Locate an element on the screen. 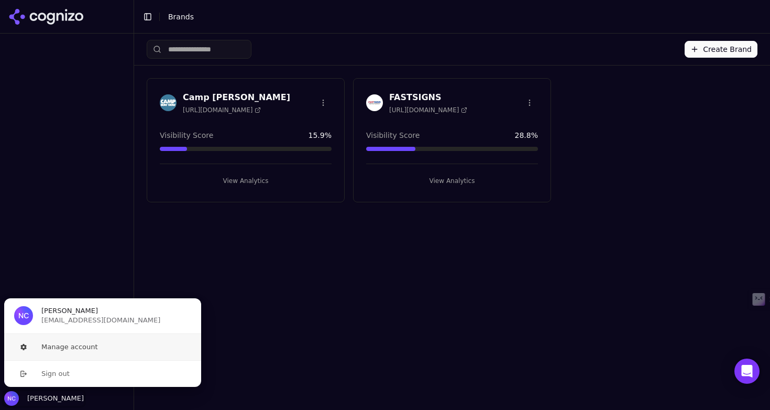  span: 15.9 % is located at coordinates (320, 135).